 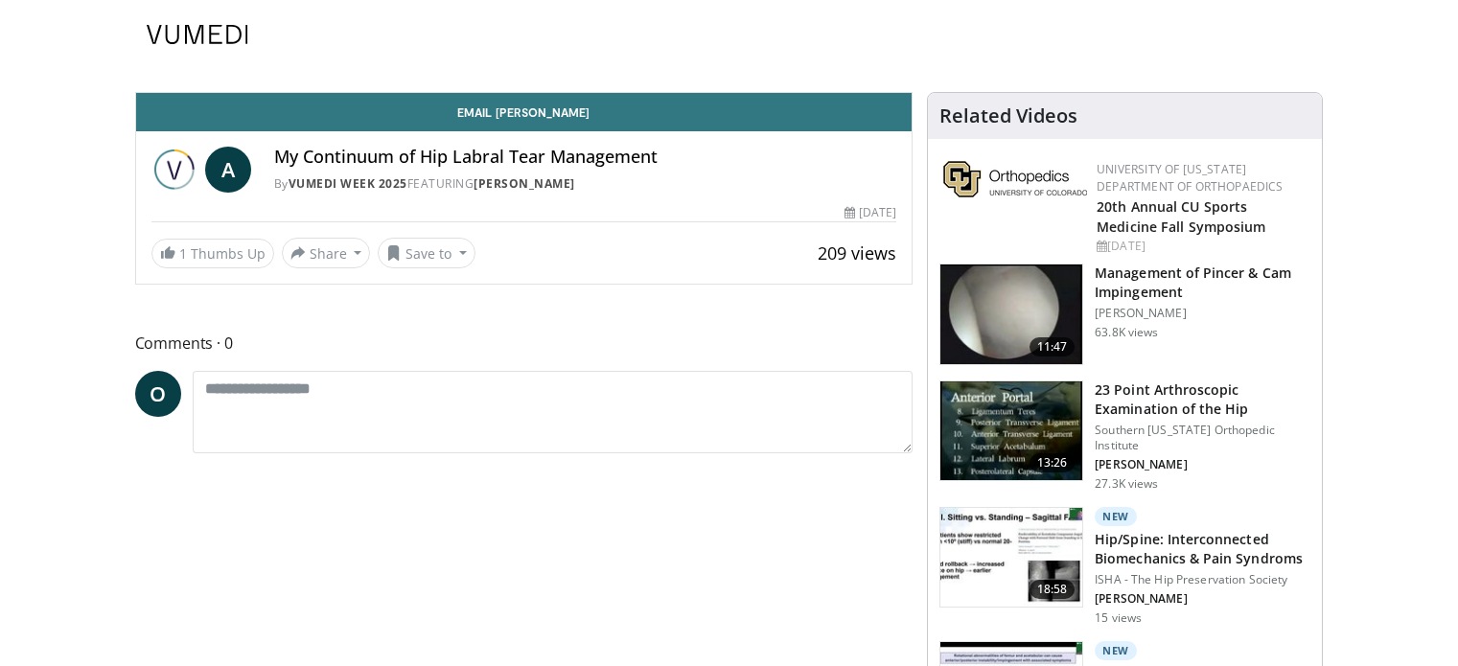 What do you see at coordinates (1181, 217) in the screenshot?
I see `a: 20th Annual CU Sports Medicine Fall Symposium` at bounding box center [1181, 217].